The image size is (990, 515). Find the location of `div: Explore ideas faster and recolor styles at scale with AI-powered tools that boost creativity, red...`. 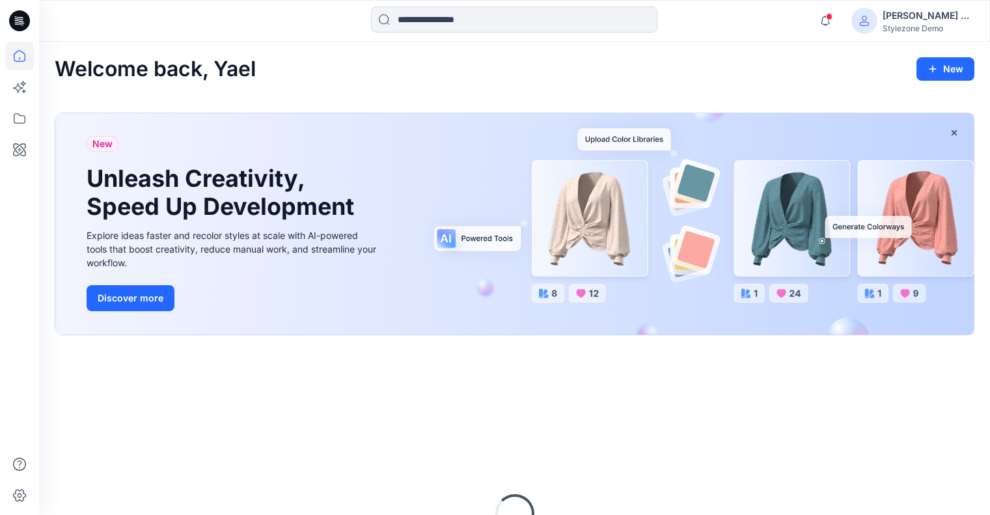

div: Explore ideas faster and recolor styles at scale with AI-powered tools that boost creativity, red... is located at coordinates (233, 249).